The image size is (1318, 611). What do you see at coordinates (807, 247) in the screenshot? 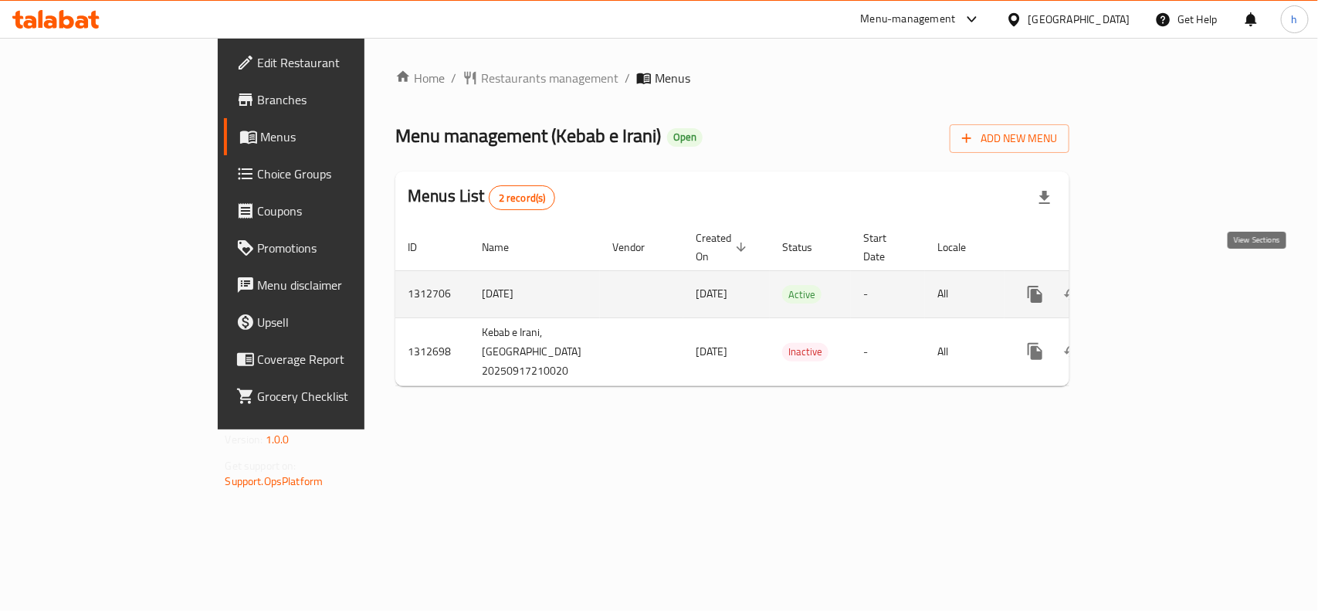
I see `span: Status` at bounding box center [807, 247].